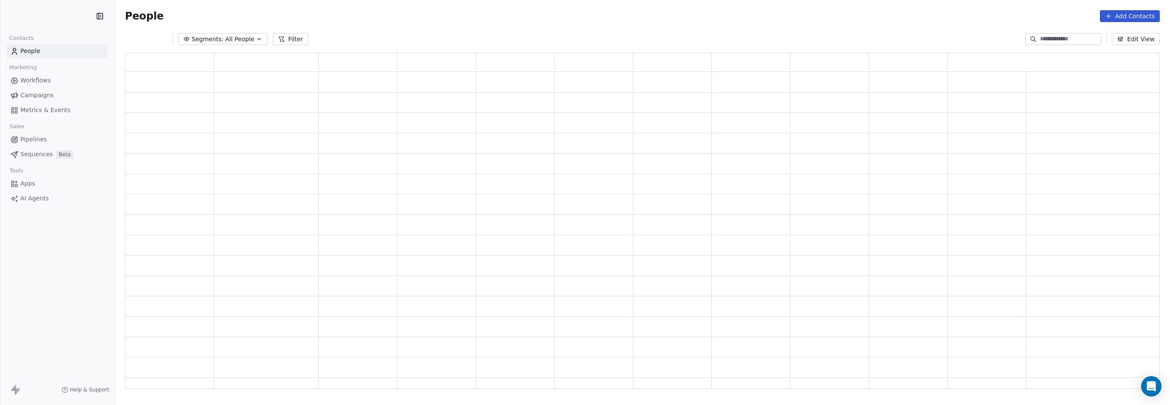  Describe the element at coordinates (1151, 387) in the screenshot. I see `div: Open Intercom Messenger` at that location.